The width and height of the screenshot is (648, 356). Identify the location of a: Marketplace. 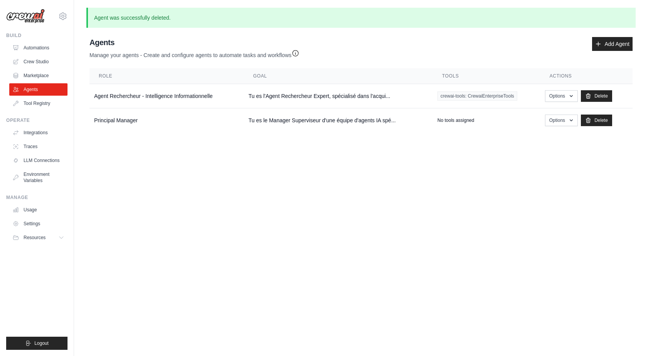
(38, 76).